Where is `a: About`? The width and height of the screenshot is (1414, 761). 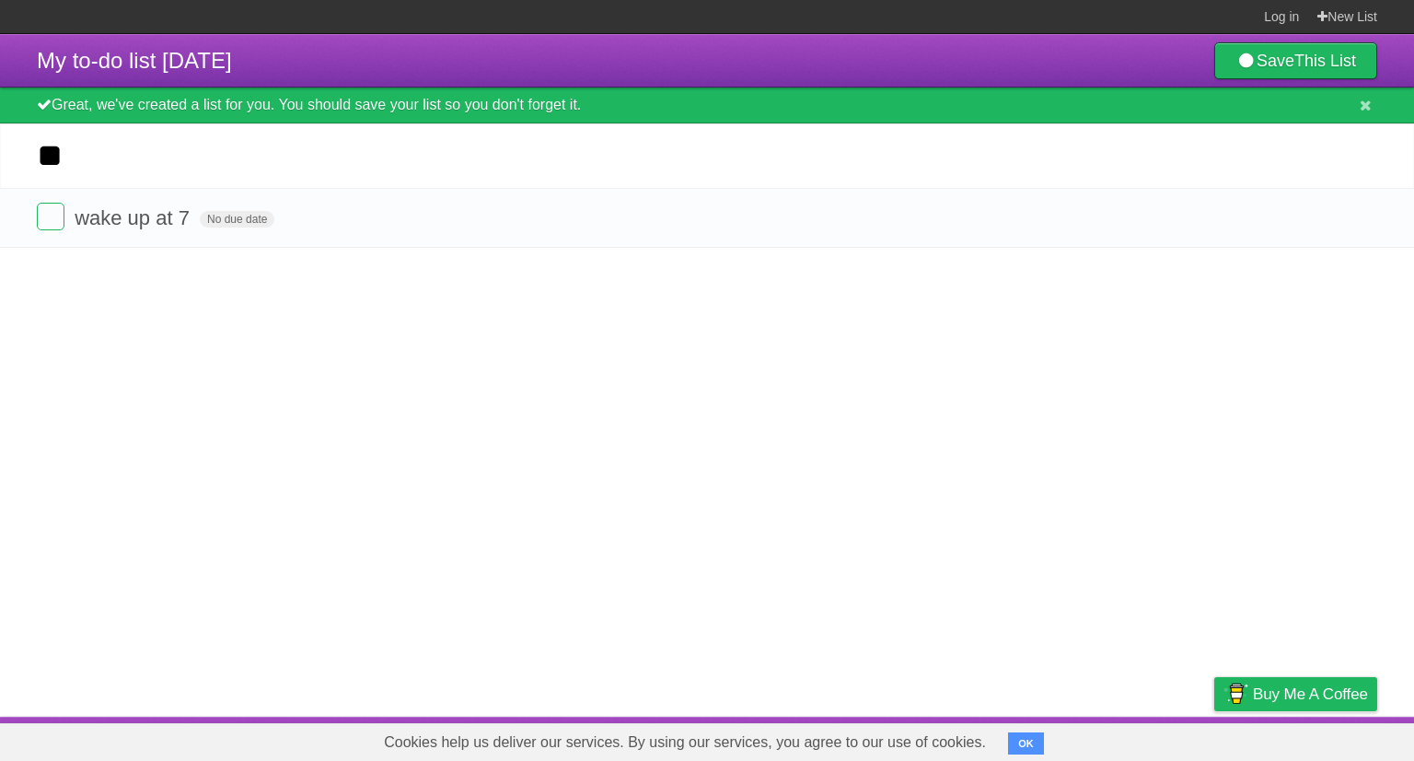
a: About is located at coordinates (989, 738).